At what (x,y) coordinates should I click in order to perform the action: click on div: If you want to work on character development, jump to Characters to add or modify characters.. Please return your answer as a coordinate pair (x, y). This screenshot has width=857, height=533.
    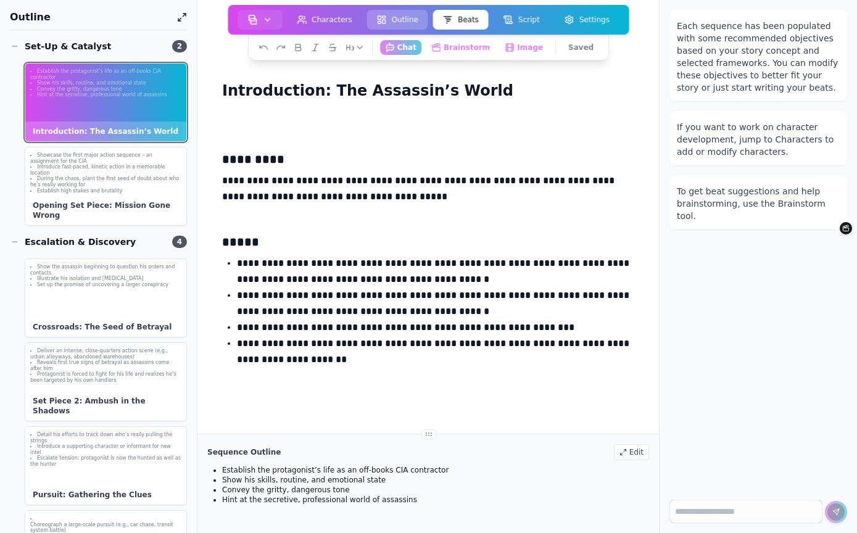
    Looking at the image, I should click on (758, 139).